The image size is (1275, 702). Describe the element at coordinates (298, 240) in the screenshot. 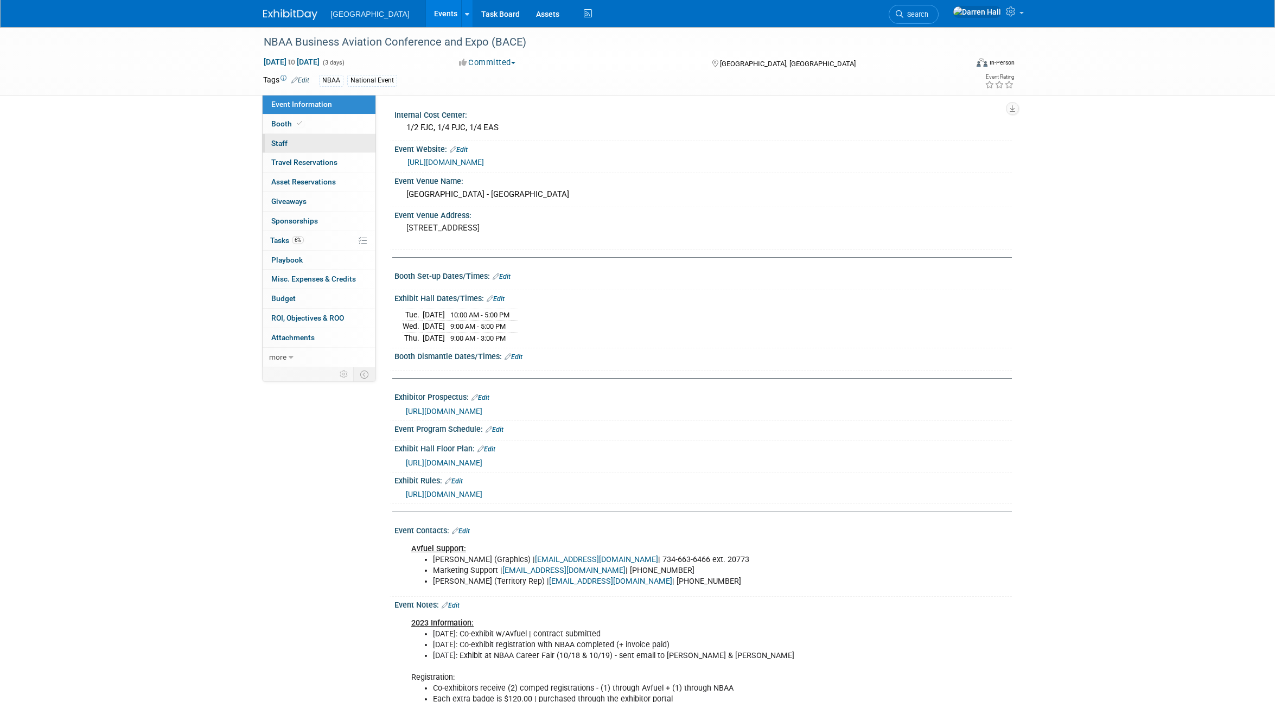

I see `span: 6%` at that location.